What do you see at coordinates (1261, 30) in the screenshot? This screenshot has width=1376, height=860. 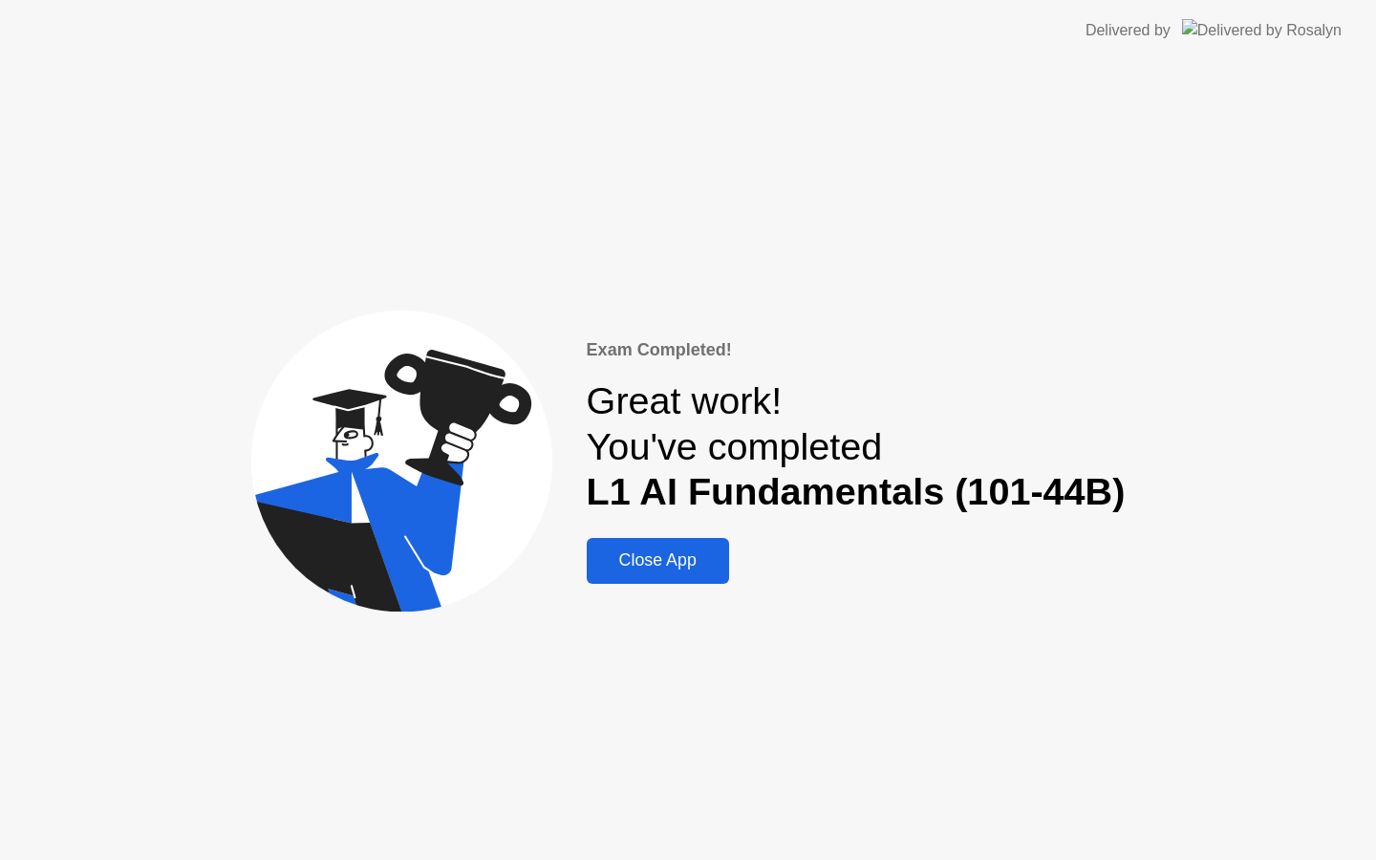 I see `img: Delivered by Rosalyn` at bounding box center [1261, 30].